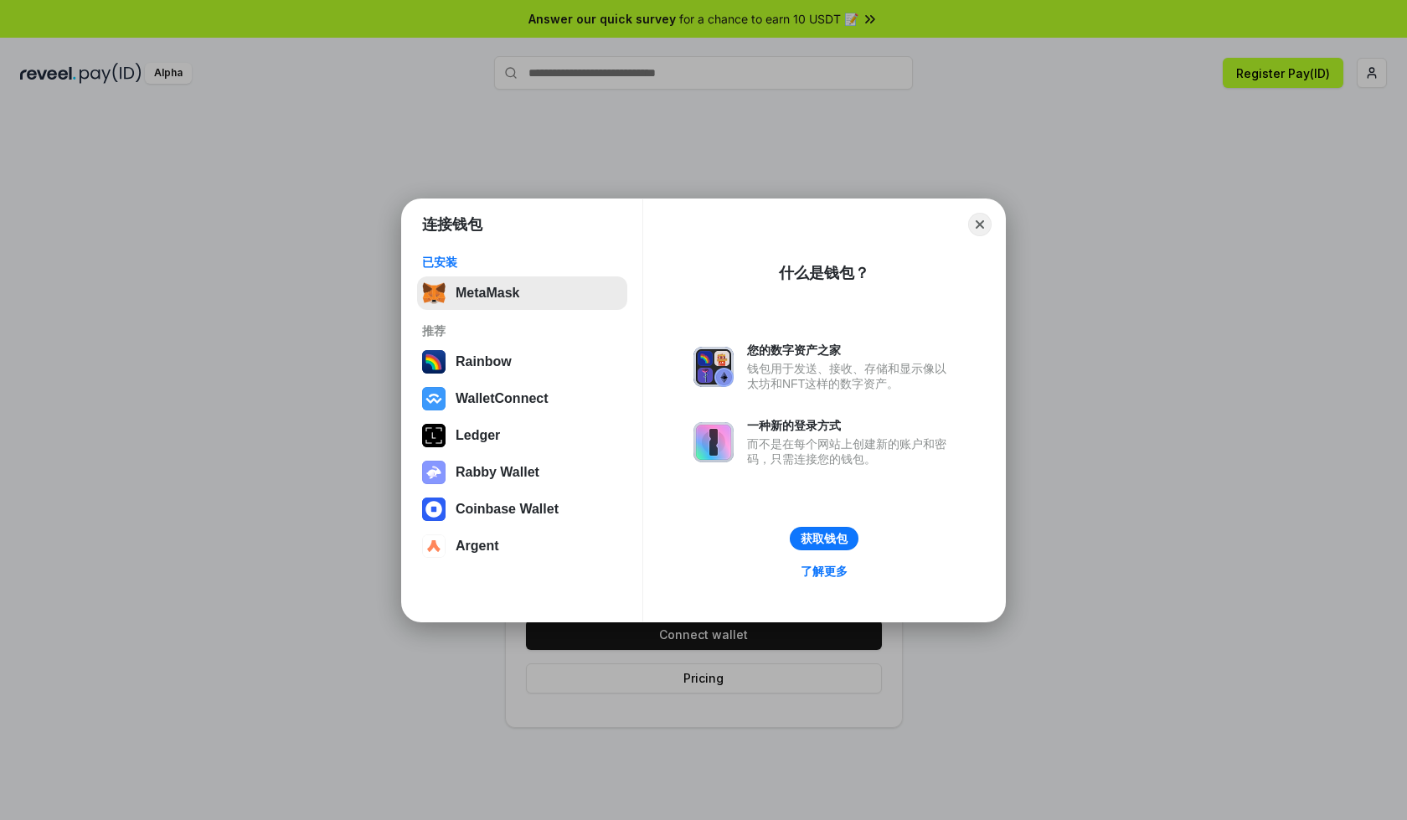  Describe the element at coordinates (522, 472) in the screenshot. I see `button: Rabby Wallet` at that location.